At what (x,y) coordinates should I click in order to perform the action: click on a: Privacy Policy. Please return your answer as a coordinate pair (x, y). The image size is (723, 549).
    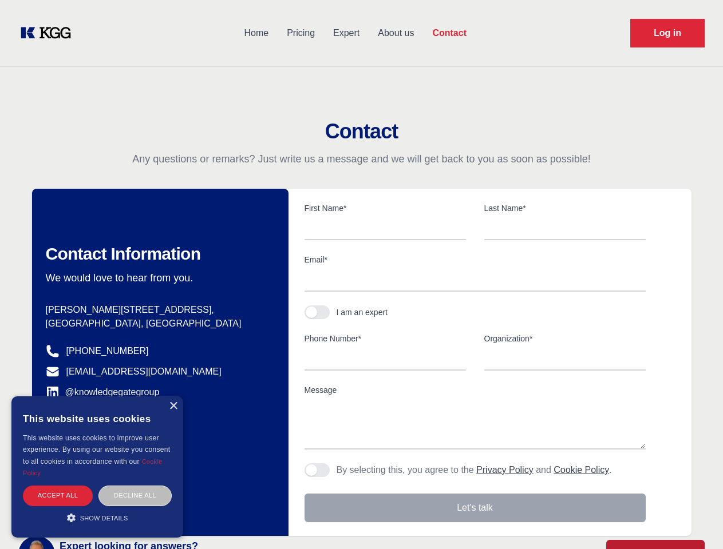
    Looking at the image, I should click on (505, 470).